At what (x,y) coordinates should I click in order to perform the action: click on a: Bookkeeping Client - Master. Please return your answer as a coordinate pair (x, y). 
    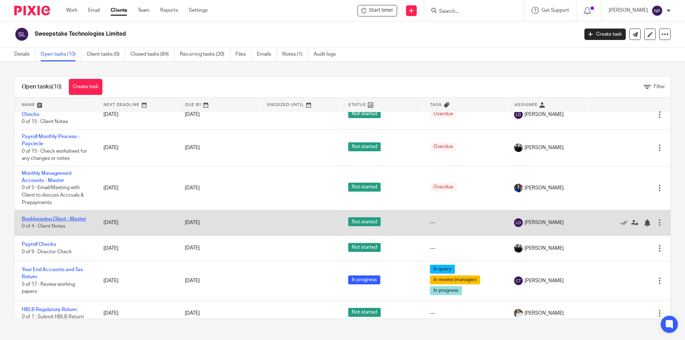
    Looking at the image, I should click on (54, 219).